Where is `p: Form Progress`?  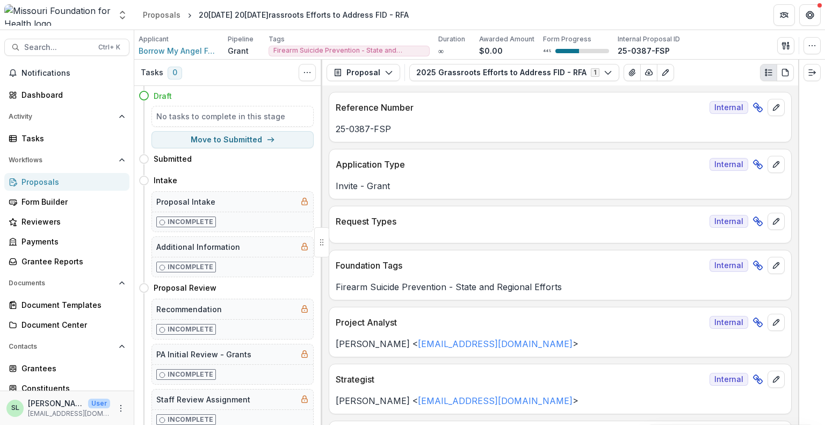 p: Form Progress is located at coordinates (567, 39).